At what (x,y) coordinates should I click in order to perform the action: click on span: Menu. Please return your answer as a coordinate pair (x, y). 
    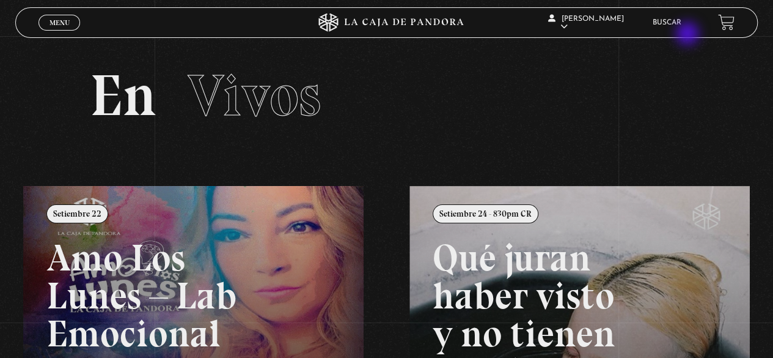
    Looking at the image, I should click on (59, 23).